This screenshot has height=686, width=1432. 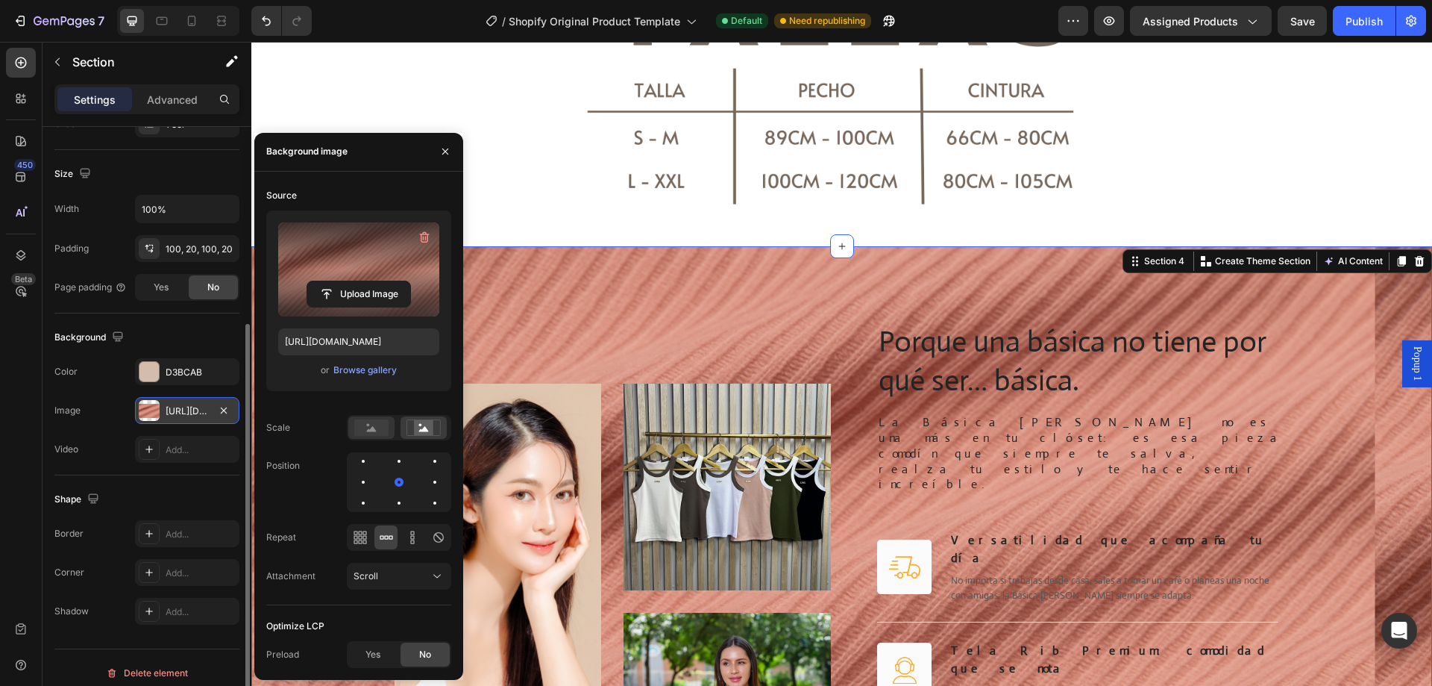 I want to click on span: Assigned Products, so click(x=1191, y=21).